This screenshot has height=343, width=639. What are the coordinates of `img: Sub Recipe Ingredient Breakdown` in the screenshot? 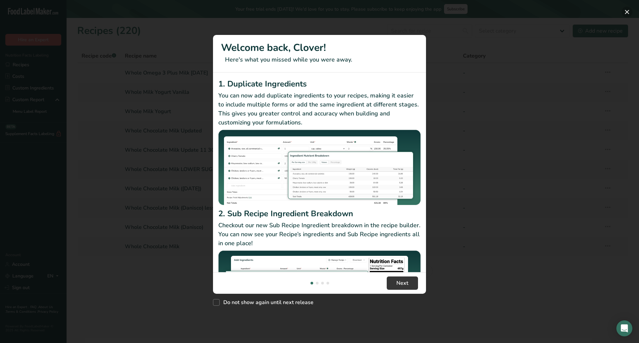 It's located at (319, 288).